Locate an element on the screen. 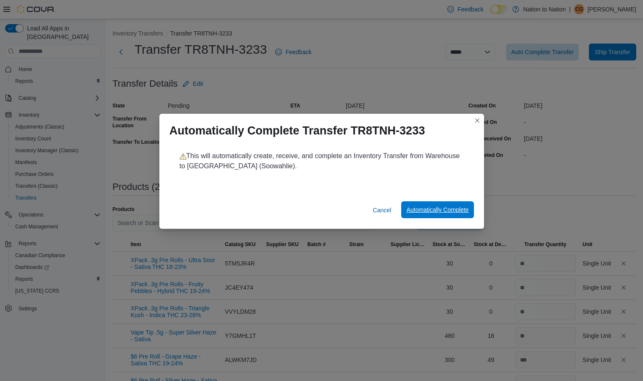 The height and width of the screenshot is (381, 643). button: Cancel is located at coordinates (382, 210).